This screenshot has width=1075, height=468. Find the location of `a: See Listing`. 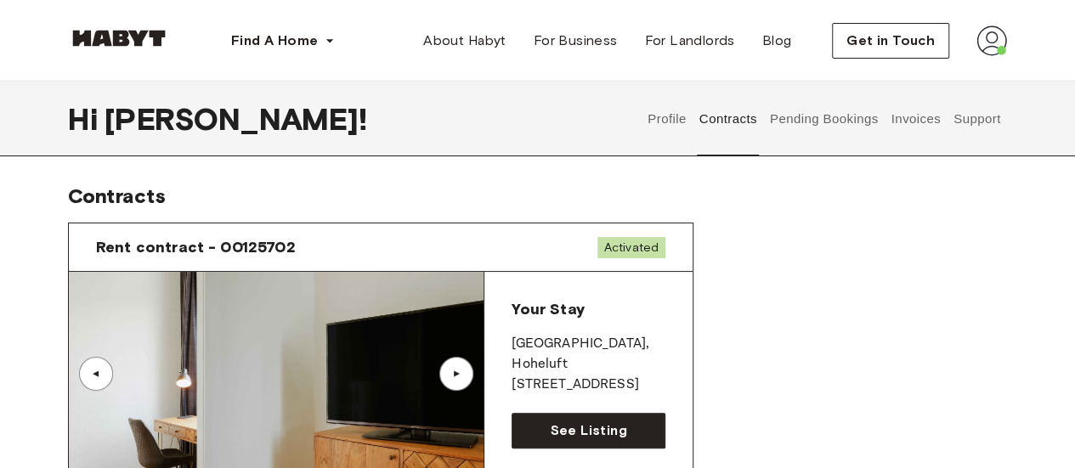

a: See Listing is located at coordinates (588, 431).